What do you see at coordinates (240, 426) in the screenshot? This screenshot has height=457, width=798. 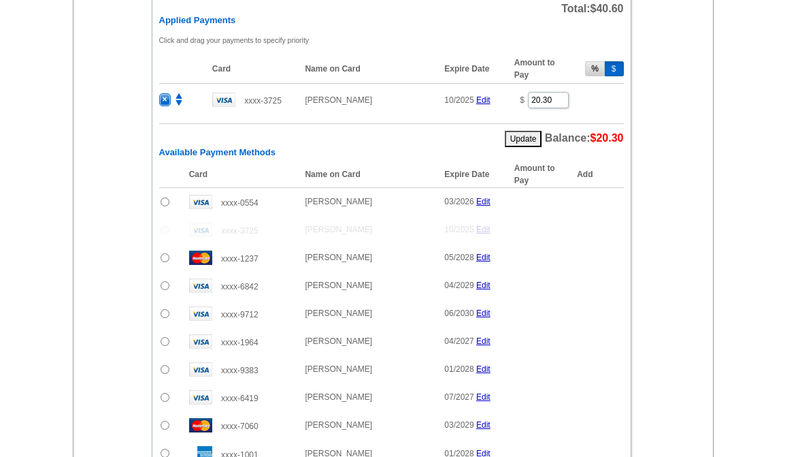 I see `span: xxxx-7060` at bounding box center [240, 426].